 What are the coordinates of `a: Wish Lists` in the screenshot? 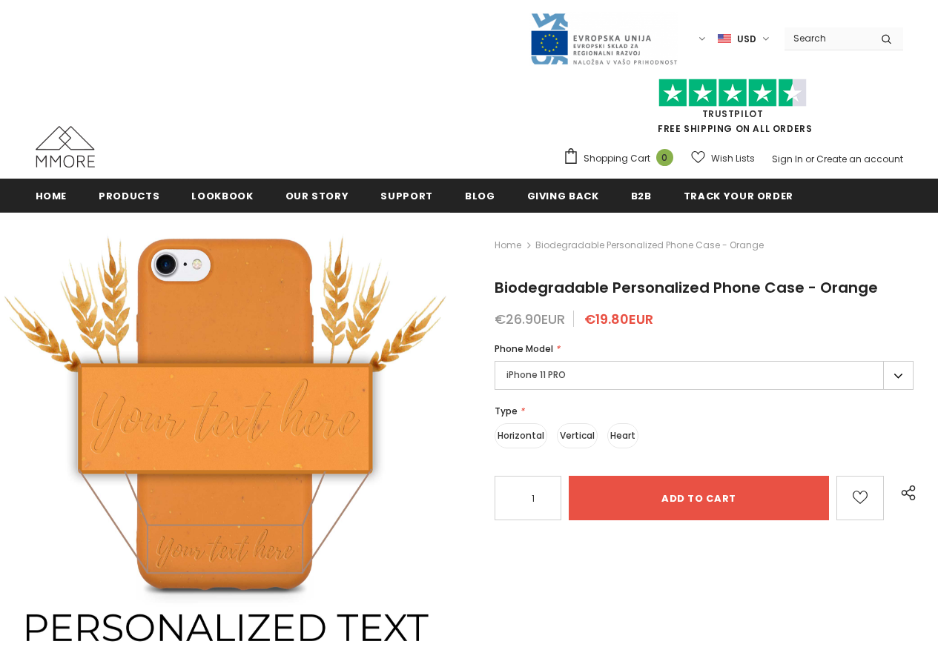 It's located at (723, 158).